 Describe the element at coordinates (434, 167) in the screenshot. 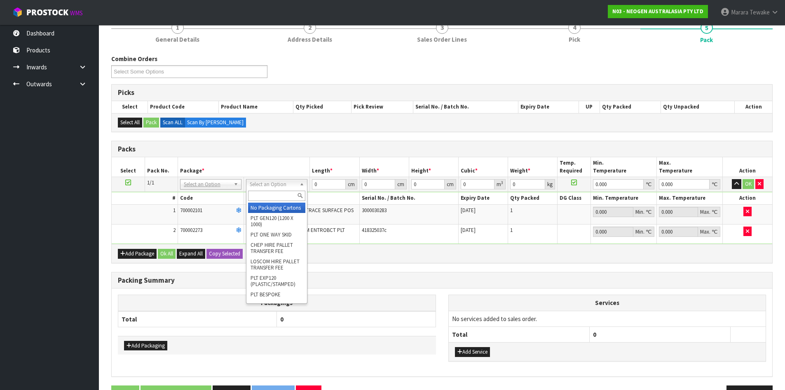

I see `th: Height` at that location.